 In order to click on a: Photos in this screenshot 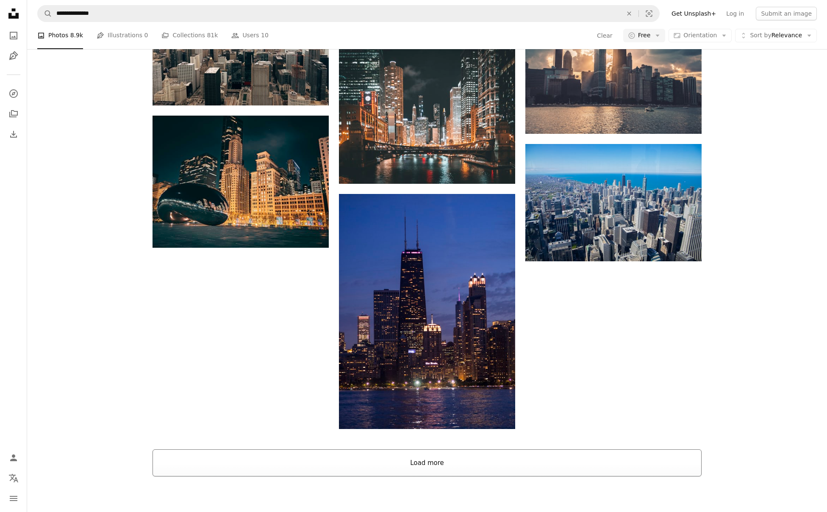, I will do `click(14, 36)`.